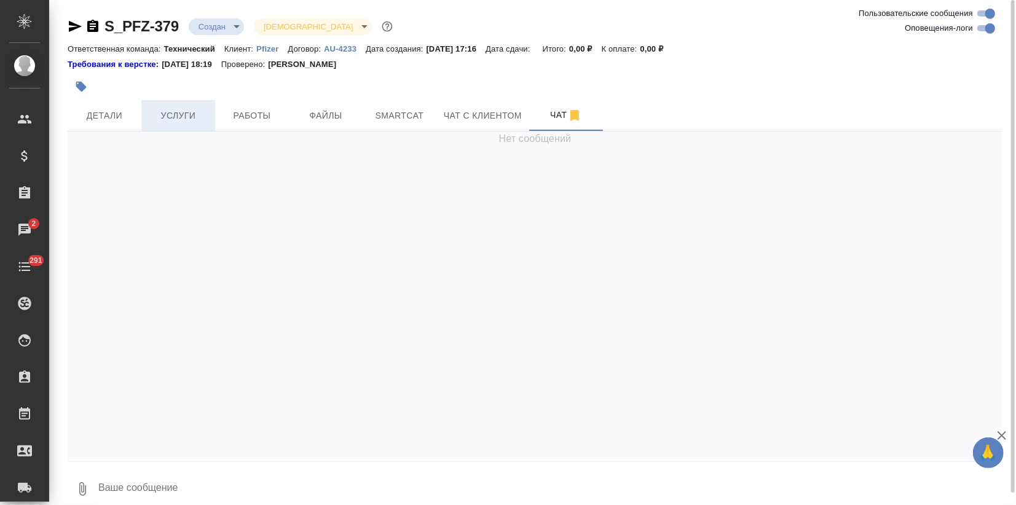 The width and height of the screenshot is (1016, 505). Describe the element at coordinates (345, 49) in the screenshot. I see `p: AU-4233` at that location.